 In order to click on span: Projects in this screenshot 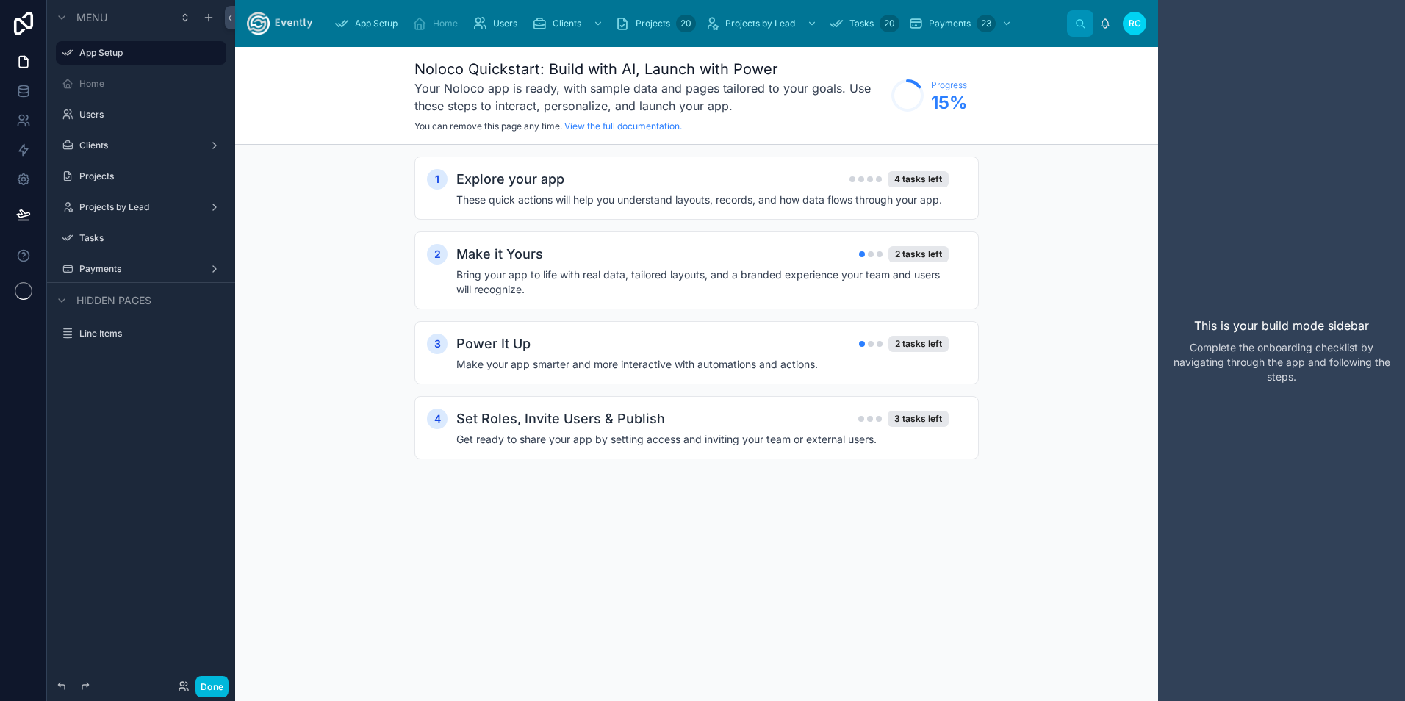, I will do `click(652, 24)`.